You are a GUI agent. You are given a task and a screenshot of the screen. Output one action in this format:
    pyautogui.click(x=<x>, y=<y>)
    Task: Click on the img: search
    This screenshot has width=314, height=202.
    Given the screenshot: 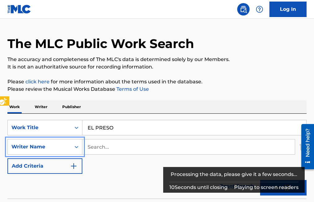 What is the action you would take?
    pyautogui.click(x=244, y=9)
    